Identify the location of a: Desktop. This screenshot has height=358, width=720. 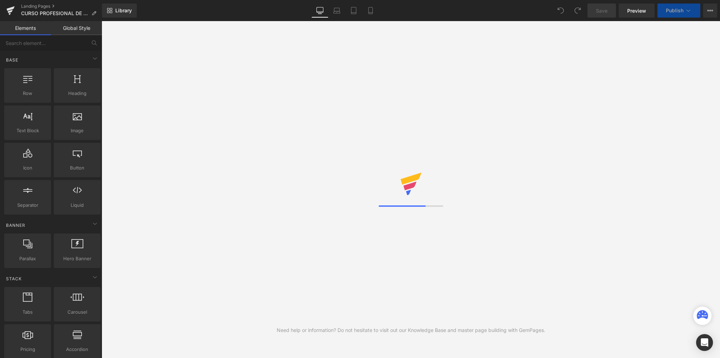
(320, 11).